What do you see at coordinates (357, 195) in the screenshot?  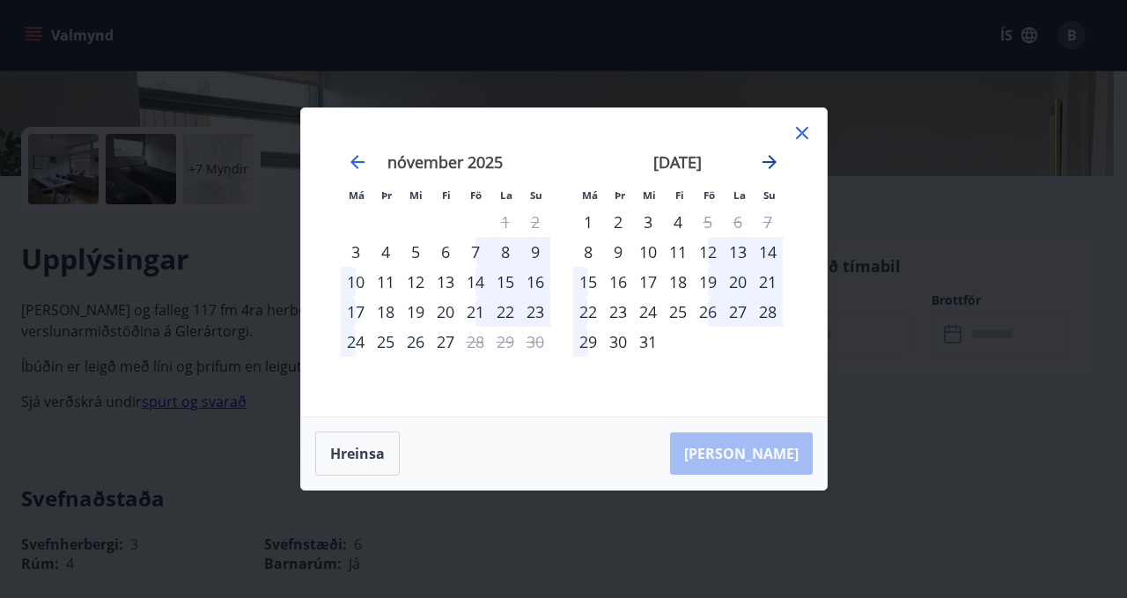 I see `small: Má` at bounding box center [357, 195].